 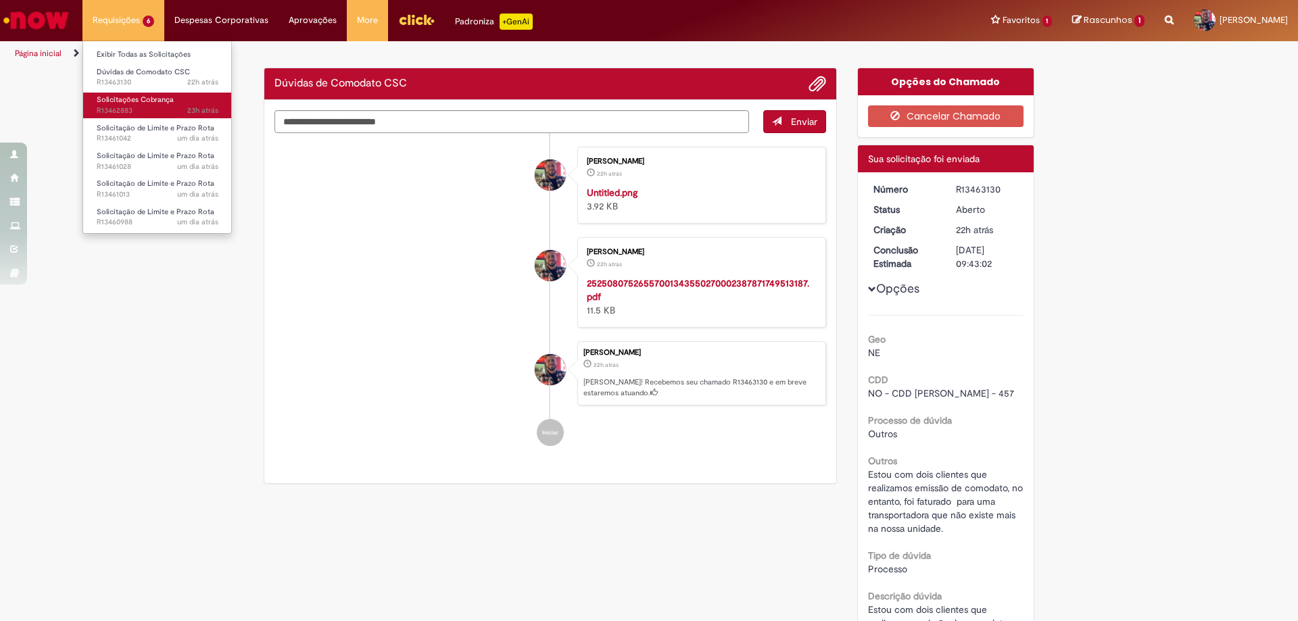 I want to click on dt: Criação, so click(x=905, y=230).